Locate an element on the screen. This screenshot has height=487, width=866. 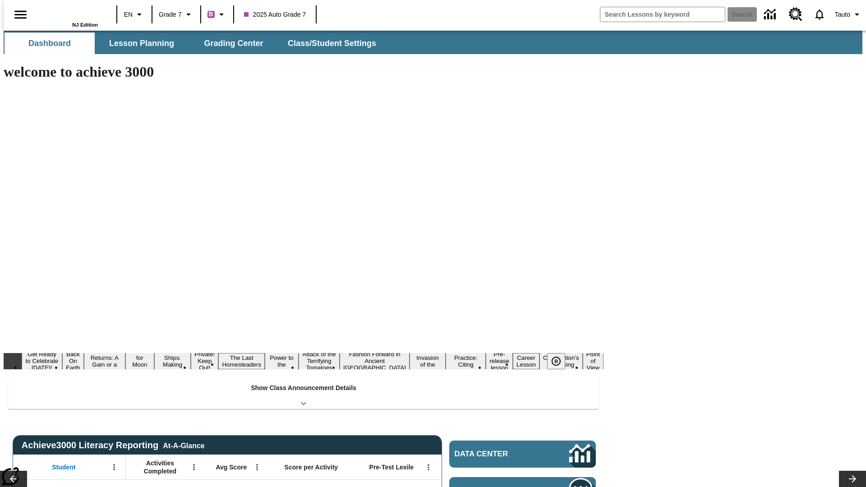
span: Student is located at coordinates (64, 467).